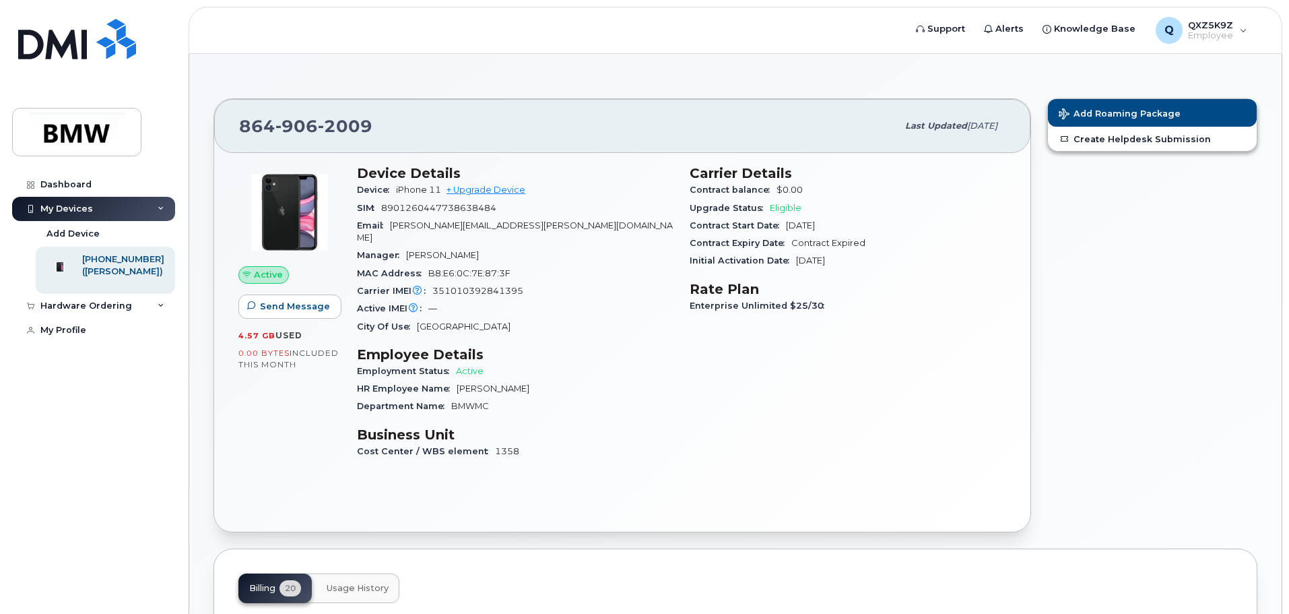 The image size is (1289, 614). What do you see at coordinates (1152, 139) in the screenshot?
I see `a: Create Helpdesk Submission` at bounding box center [1152, 139].